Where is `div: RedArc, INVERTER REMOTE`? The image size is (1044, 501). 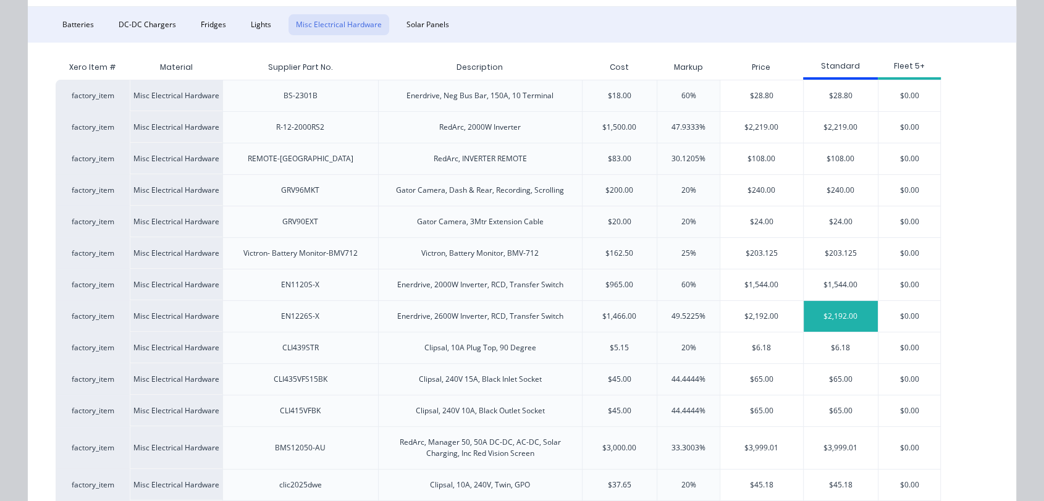 div: RedArc, INVERTER REMOTE is located at coordinates (480, 159).